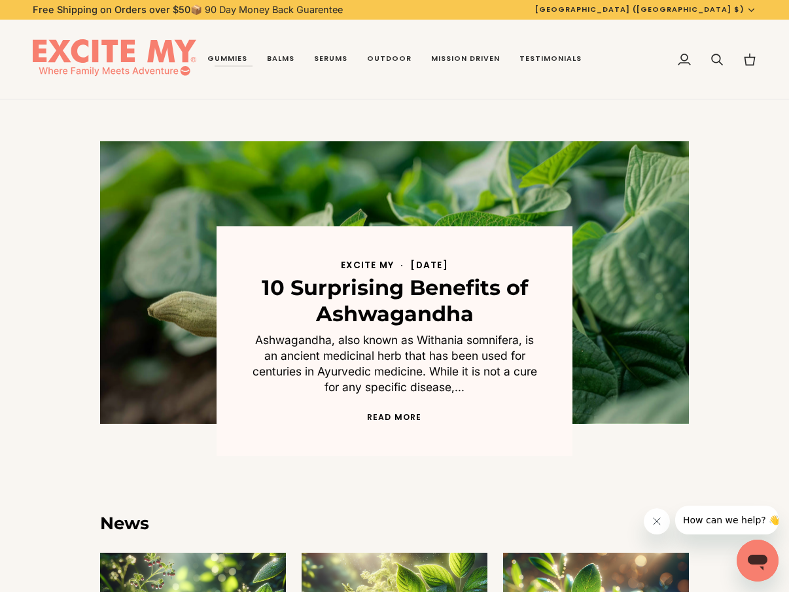 This screenshot has width=789, height=592. What do you see at coordinates (281, 59) in the screenshot?
I see `span: Balms` at bounding box center [281, 59].